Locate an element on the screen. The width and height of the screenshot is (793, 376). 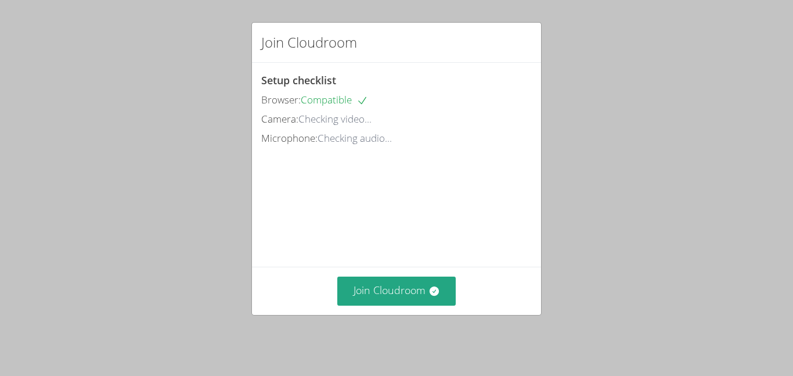
span: Compatible is located at coordinates (334, 99).